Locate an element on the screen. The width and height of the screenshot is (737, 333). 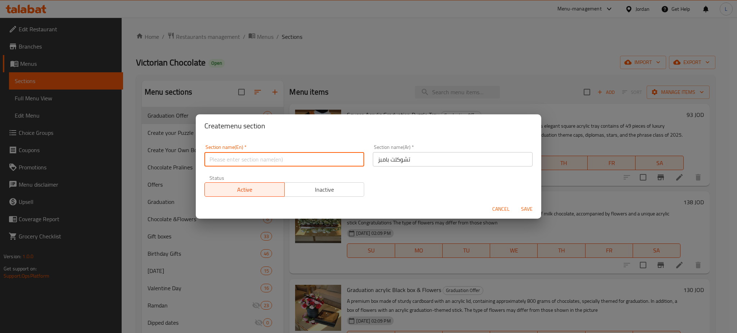
span: Cancel is located at coordinates (501, 209).